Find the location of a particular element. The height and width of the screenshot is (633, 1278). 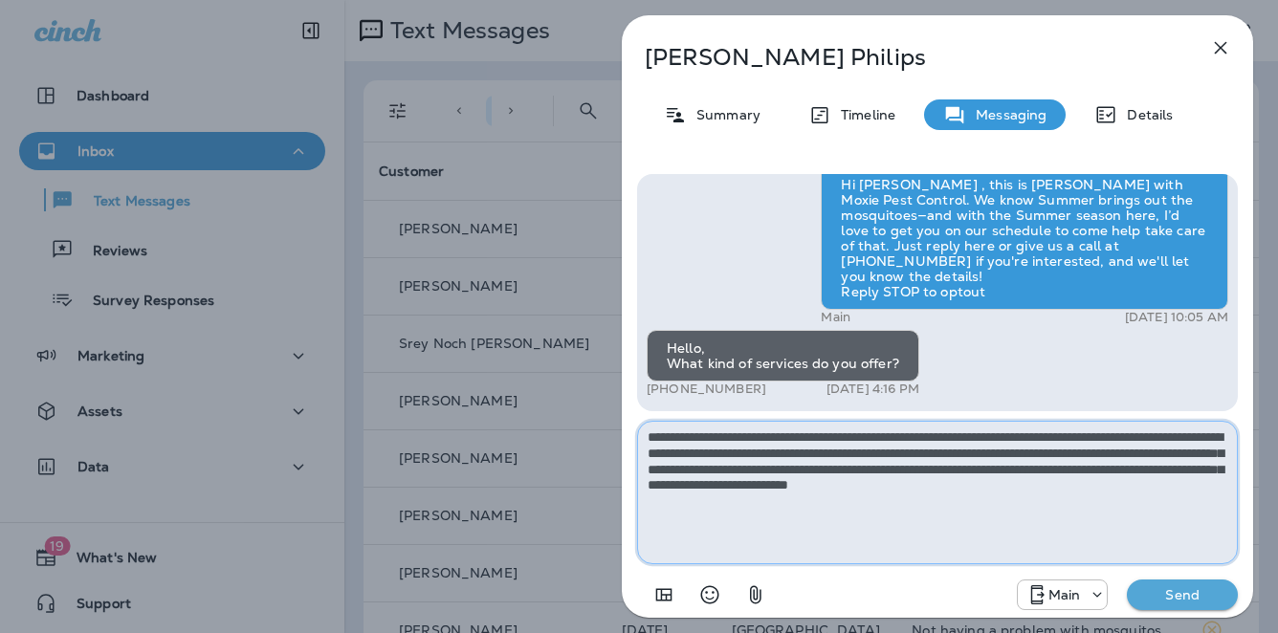

p: Details is located at coordinates (1145, 115).